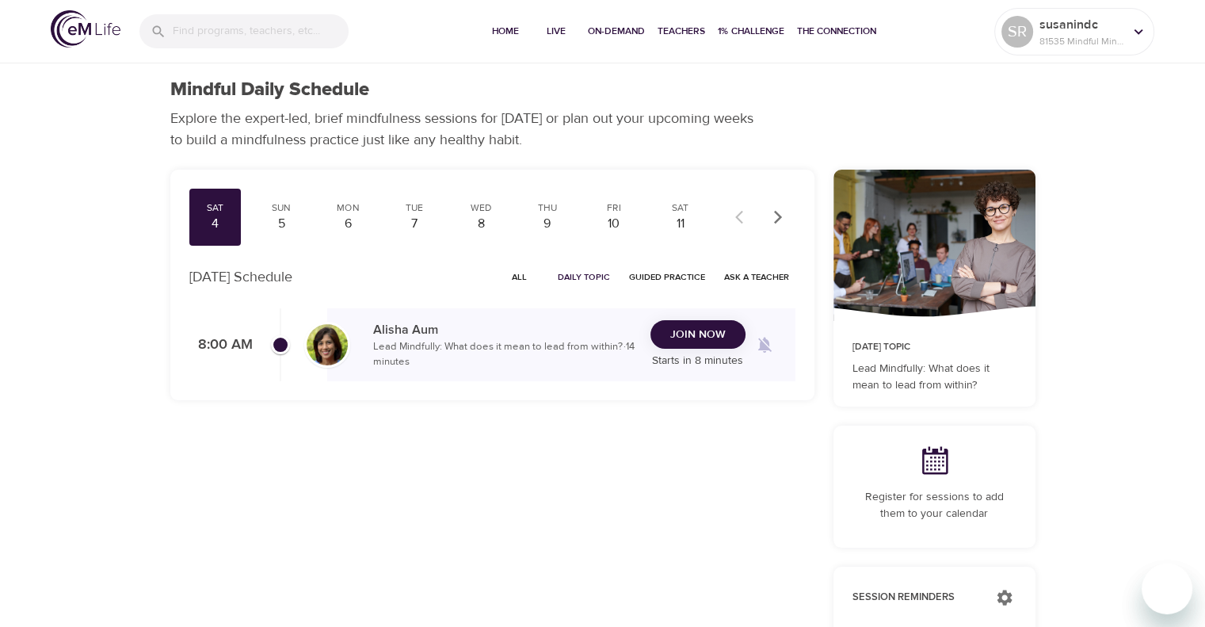 The image size is (1205, 627). Describe the element at coordinates (916, 597) in the screenshot. I see `p: Session Reminders` at that location.